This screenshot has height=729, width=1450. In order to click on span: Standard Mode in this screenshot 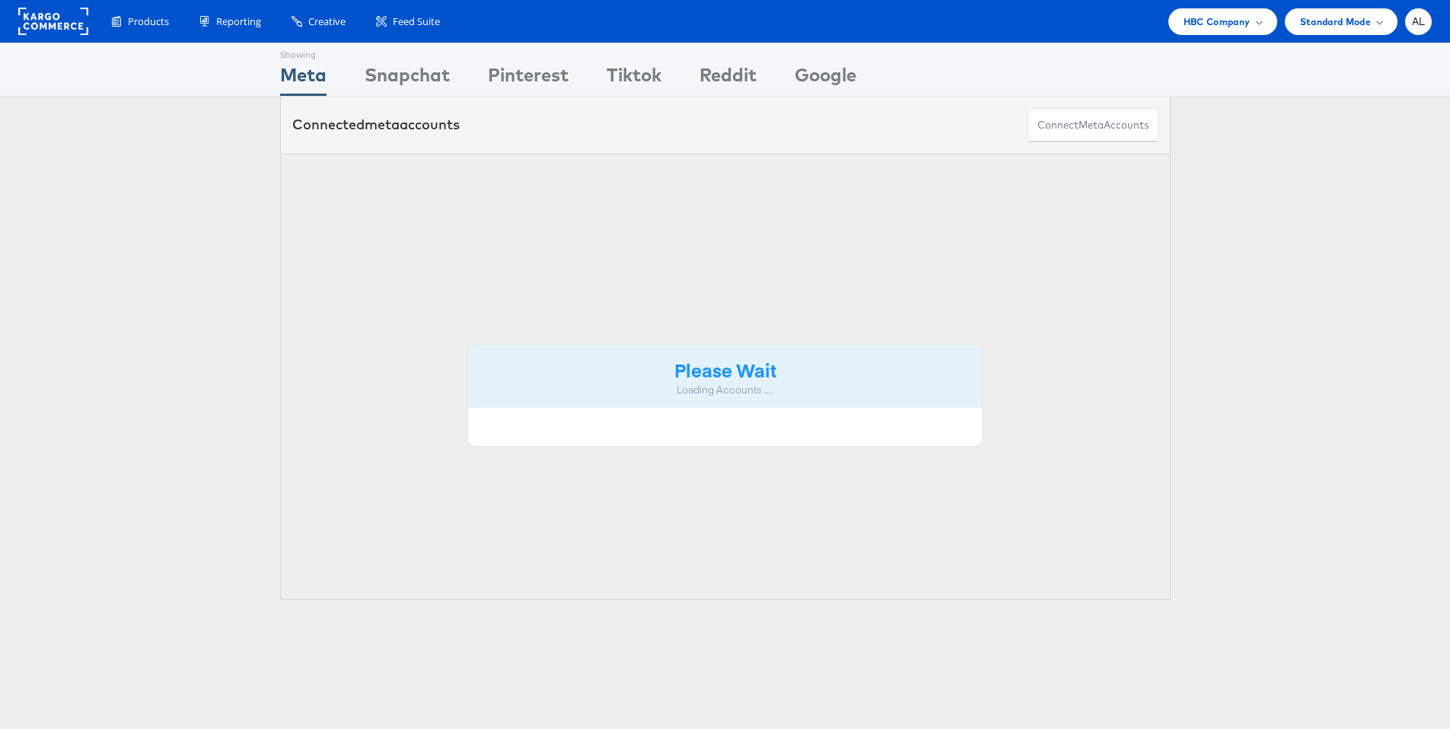, I will do `click(1336, 21)`.